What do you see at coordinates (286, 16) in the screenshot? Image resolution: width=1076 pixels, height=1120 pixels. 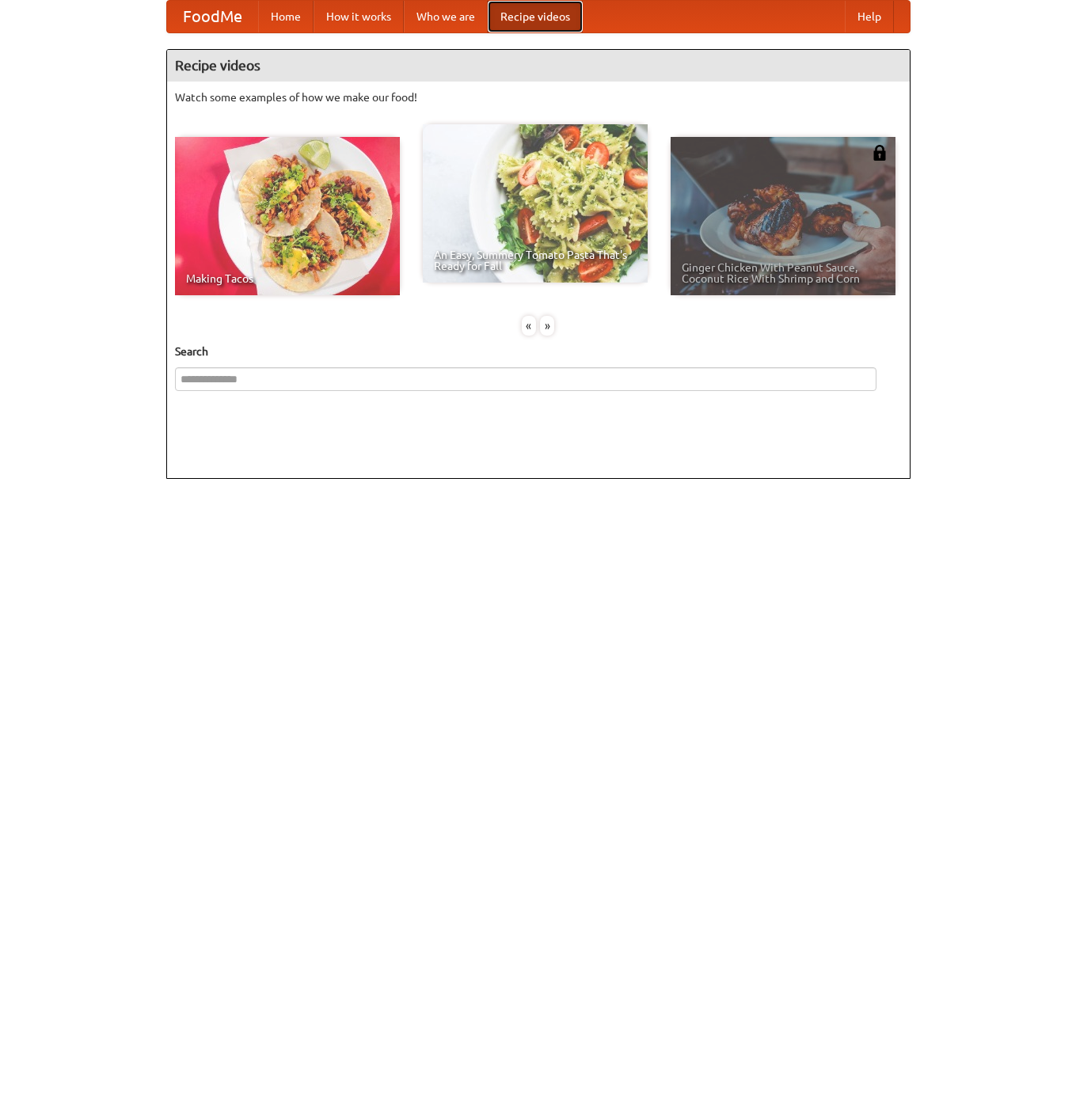 I see `a: Home` at bounding box center [286, 16].